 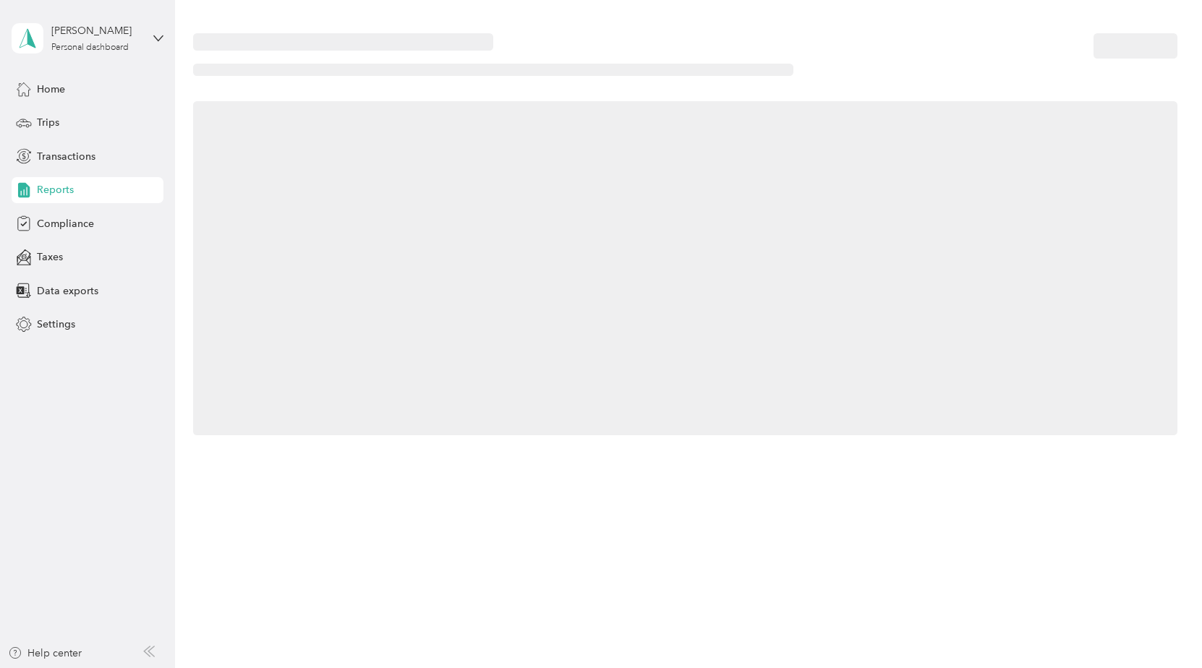 I want to click on span: Trips, so click(x=48, y=122).